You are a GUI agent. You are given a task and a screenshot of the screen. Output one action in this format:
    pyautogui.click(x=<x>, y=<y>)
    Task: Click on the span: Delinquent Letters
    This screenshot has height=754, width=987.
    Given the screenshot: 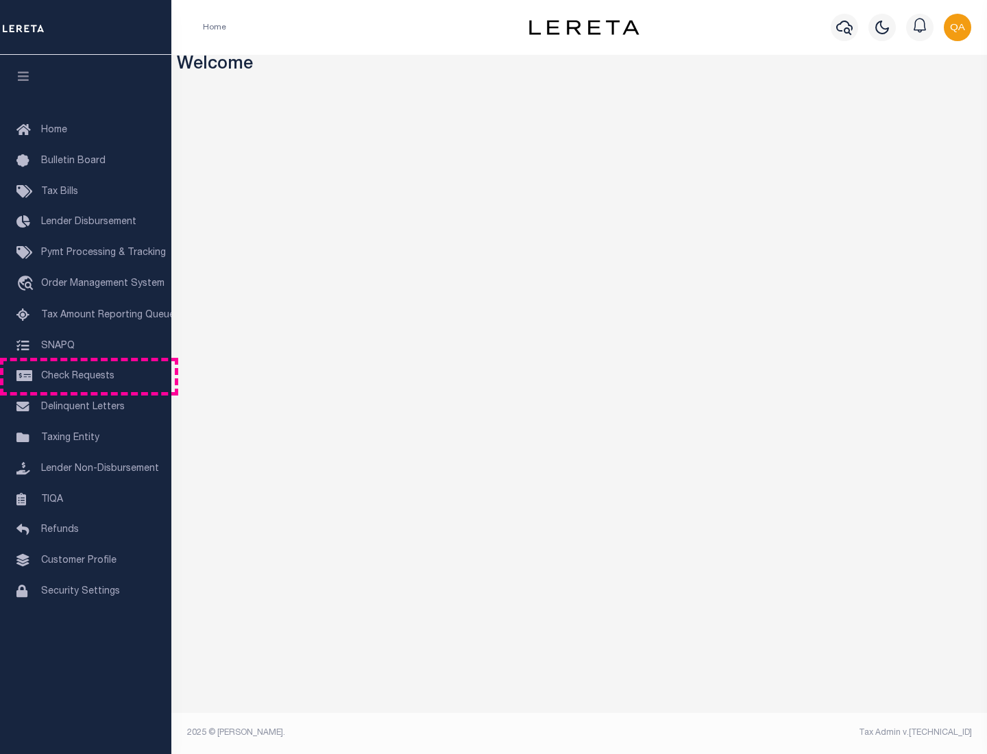 What is the action you would take?
    pyautogui.click(x=83, y=407)
    